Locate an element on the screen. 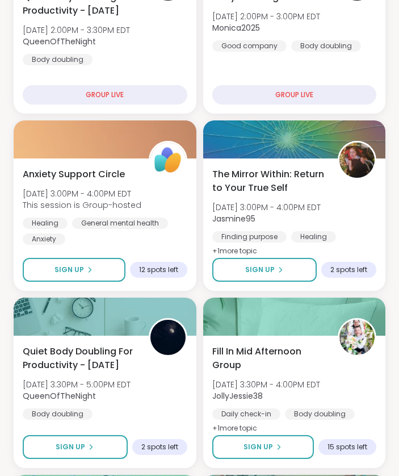  img: ShareWell is located at coordinates (168, 160).